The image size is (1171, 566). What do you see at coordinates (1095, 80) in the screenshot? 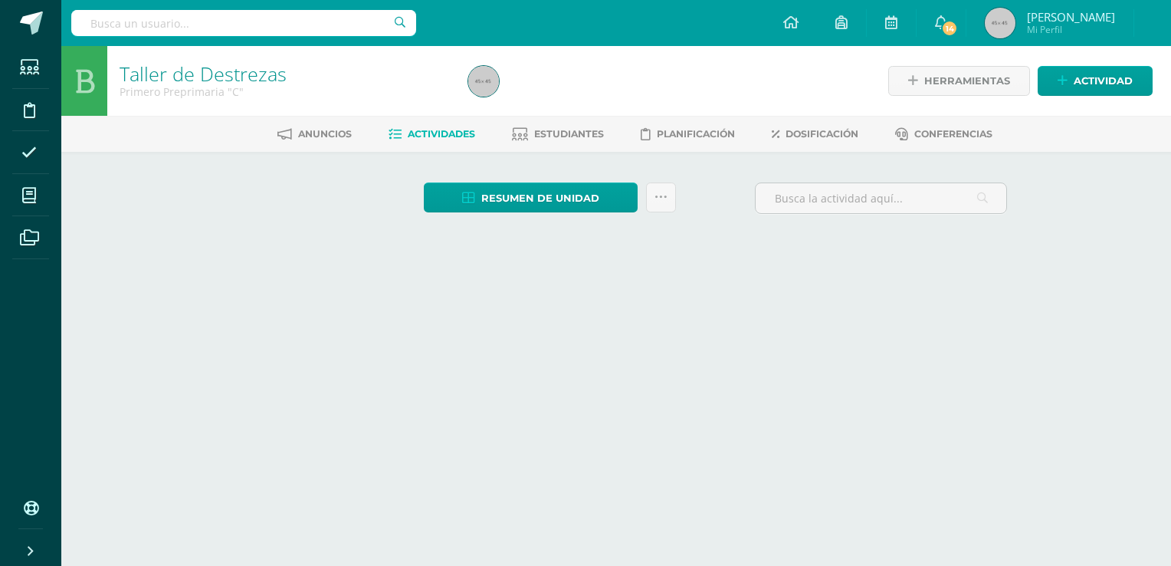
I see `a: Actividad` at bounding box center [1095, 80].